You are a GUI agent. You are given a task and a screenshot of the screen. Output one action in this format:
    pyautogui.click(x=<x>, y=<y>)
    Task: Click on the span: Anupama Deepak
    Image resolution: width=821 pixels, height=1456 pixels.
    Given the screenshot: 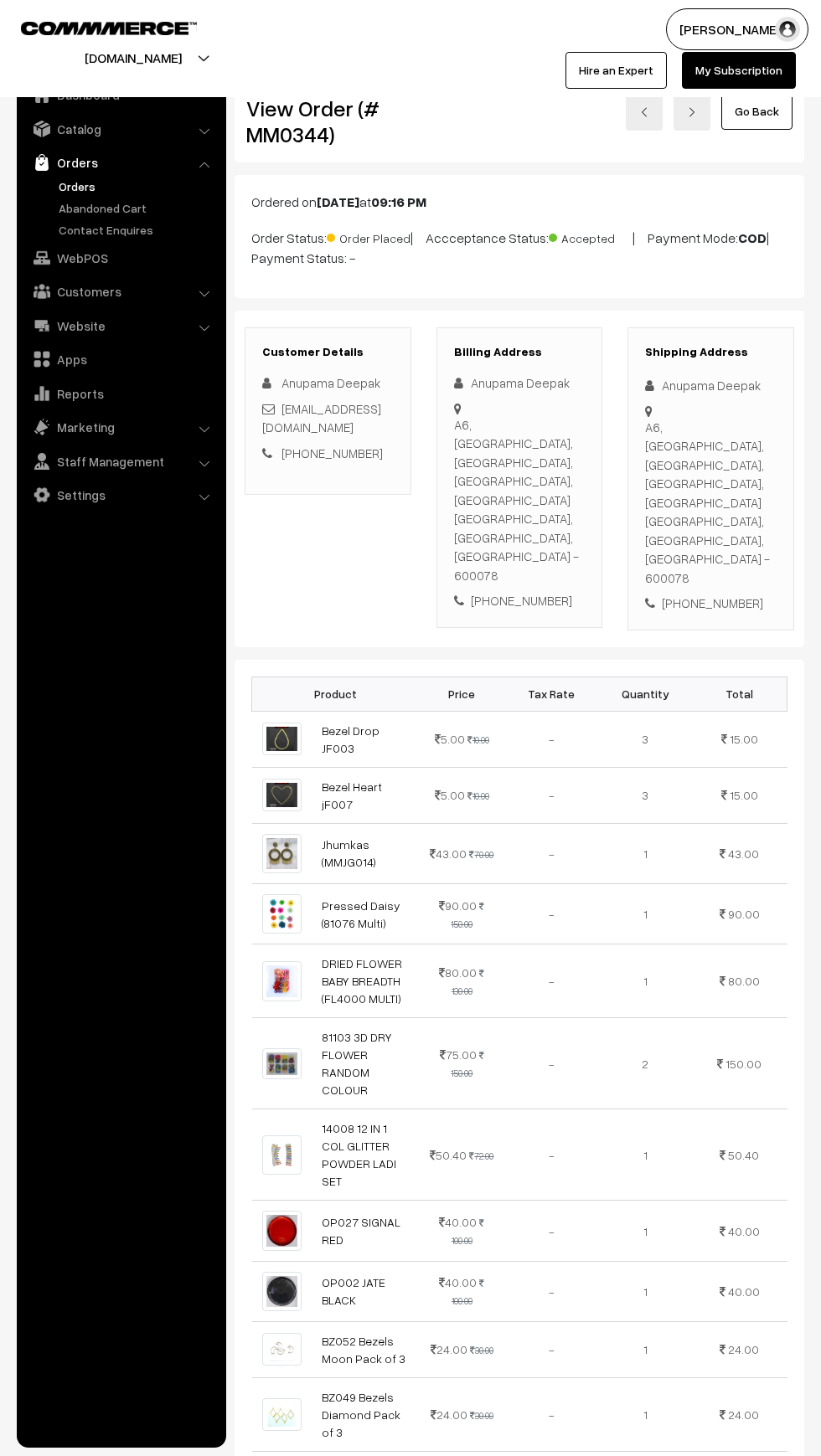 What is the action you would take?
    pyautogui.click(x=330, y=383)
    